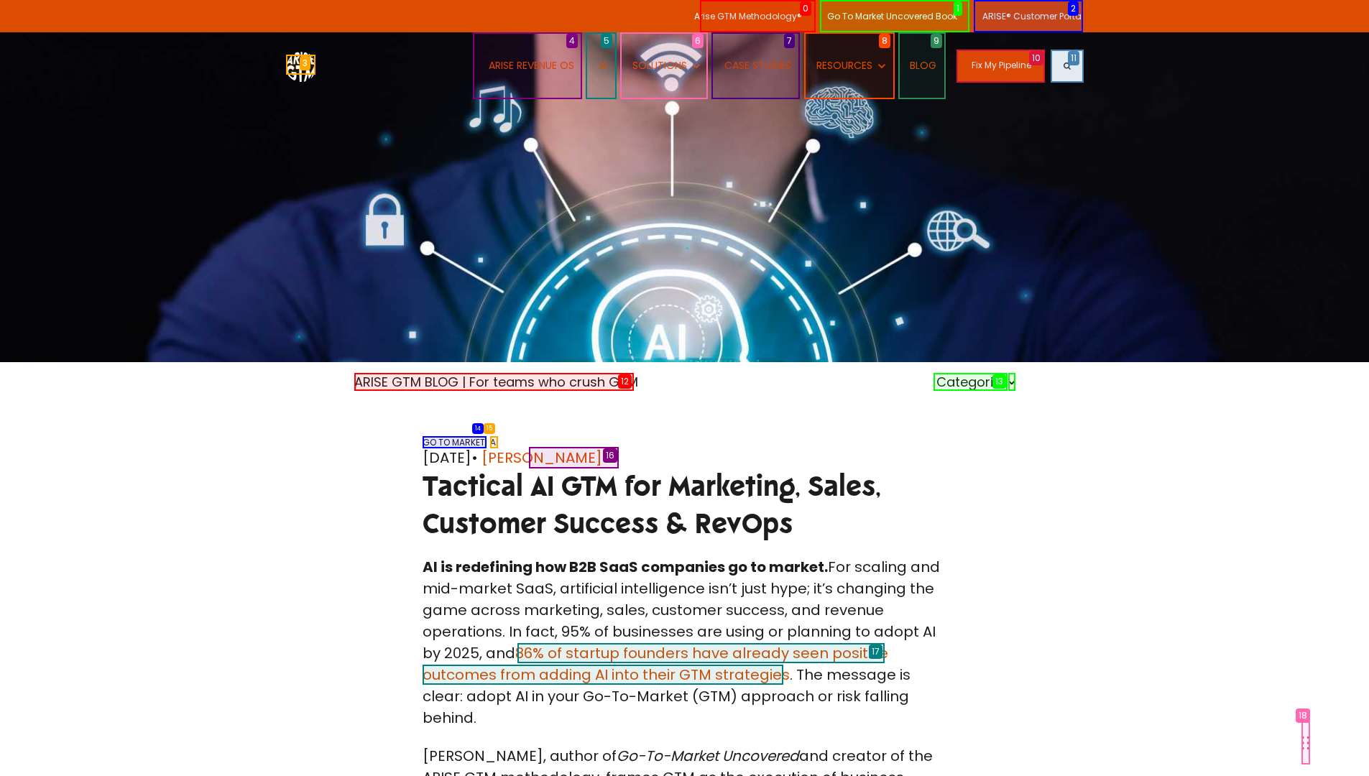 The height and width of the screenshot is (776, 1369). What do you see at coordinates (685, 643) in the screenshot?
I see `p: For scaling and mid-market SaaS, artificial intelligence isn’t just hype; it’s changing the game ...` at bounding box center [685, 643].